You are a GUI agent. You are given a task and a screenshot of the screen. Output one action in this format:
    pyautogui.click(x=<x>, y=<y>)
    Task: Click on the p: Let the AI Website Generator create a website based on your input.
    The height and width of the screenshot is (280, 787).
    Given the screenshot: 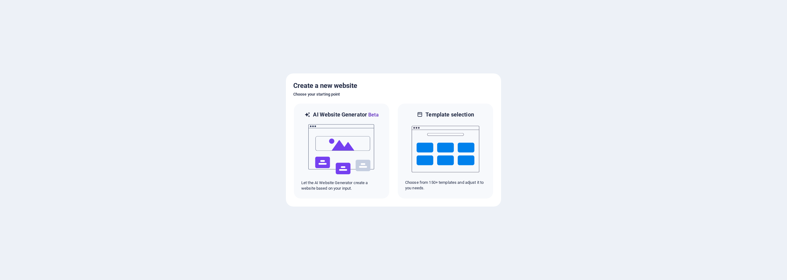 What is the action you would take?
    pyautogui.click(x=342, y=186)
    